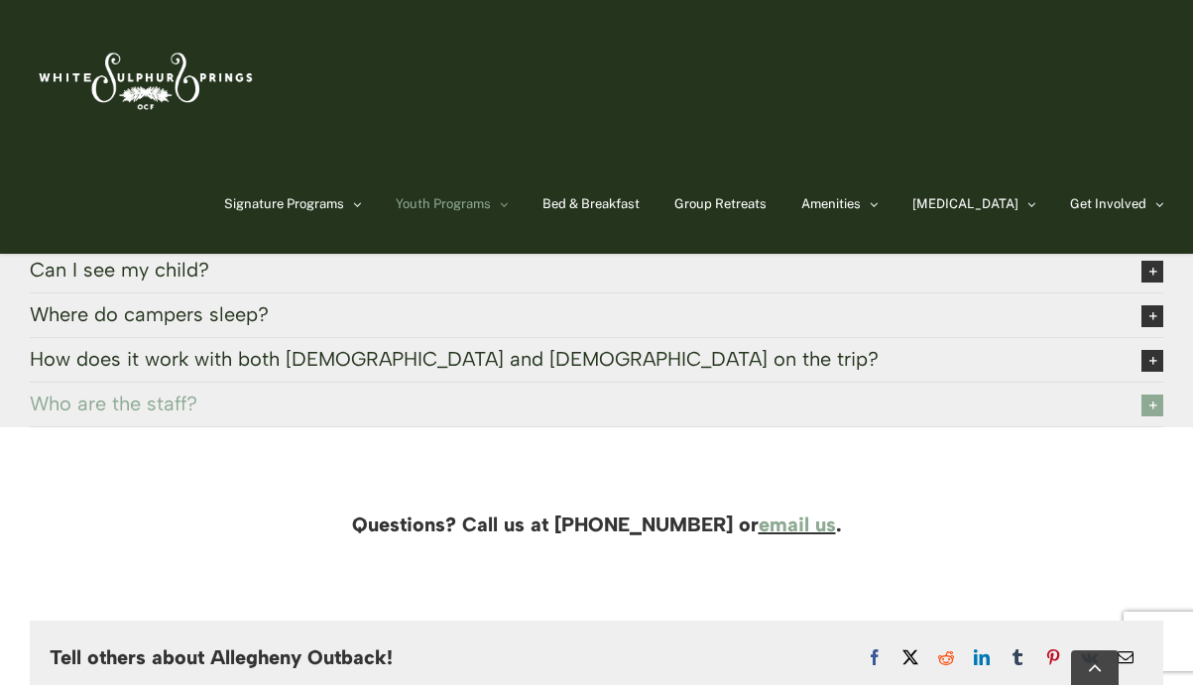 Image resolution: width=1193 pixels, height=685 pixels. Describe the element at coordinates (831, 203) in the screenshot. I see `span: Amenities` at that location.